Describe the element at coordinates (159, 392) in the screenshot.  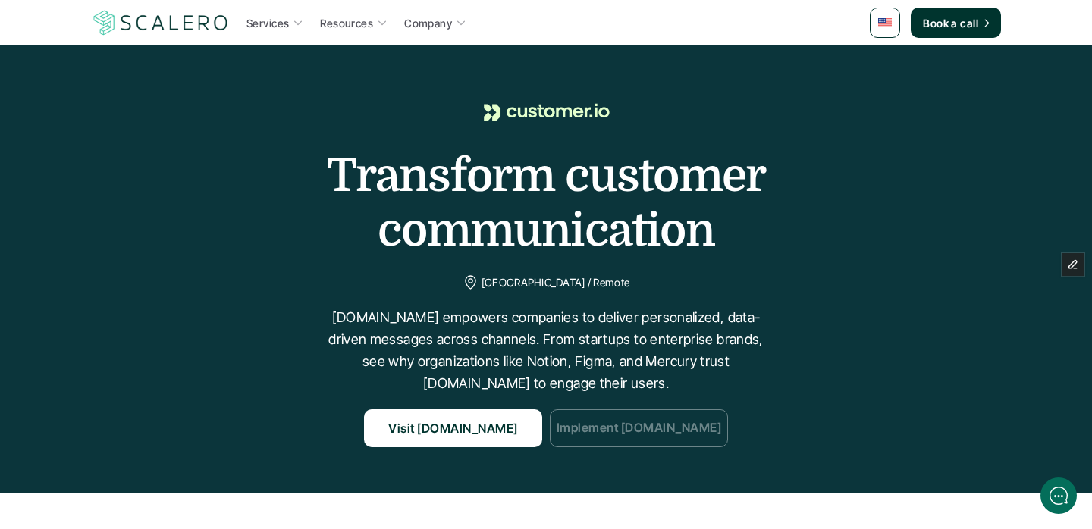
I see `span: We run on Gist` at that location.